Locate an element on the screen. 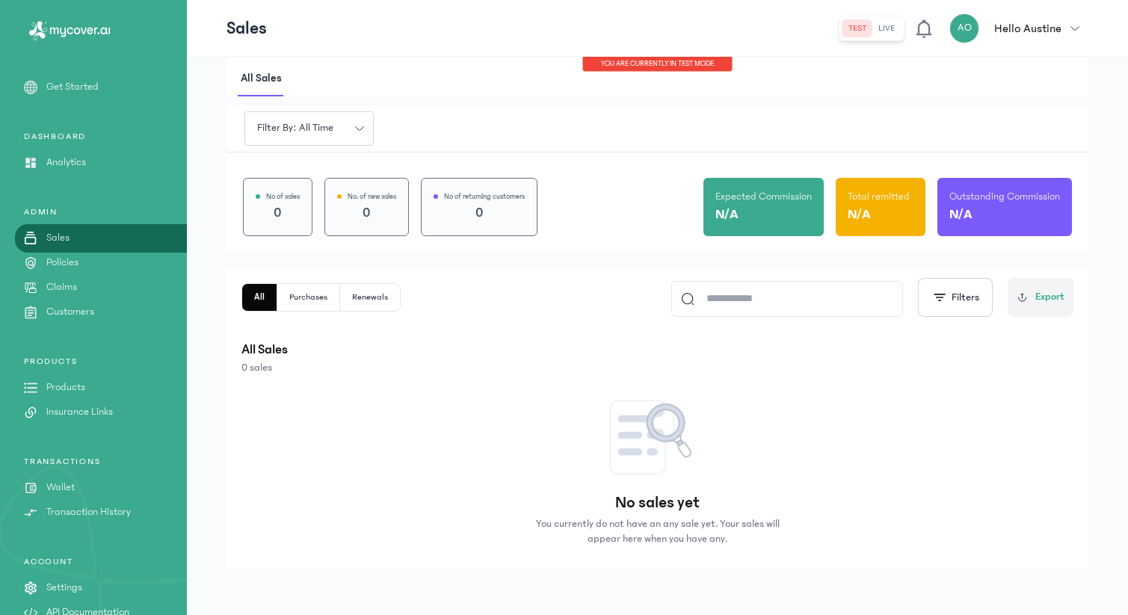 This screenshot has height=615, width=1128. button: All is located at coordinates (259, 297).